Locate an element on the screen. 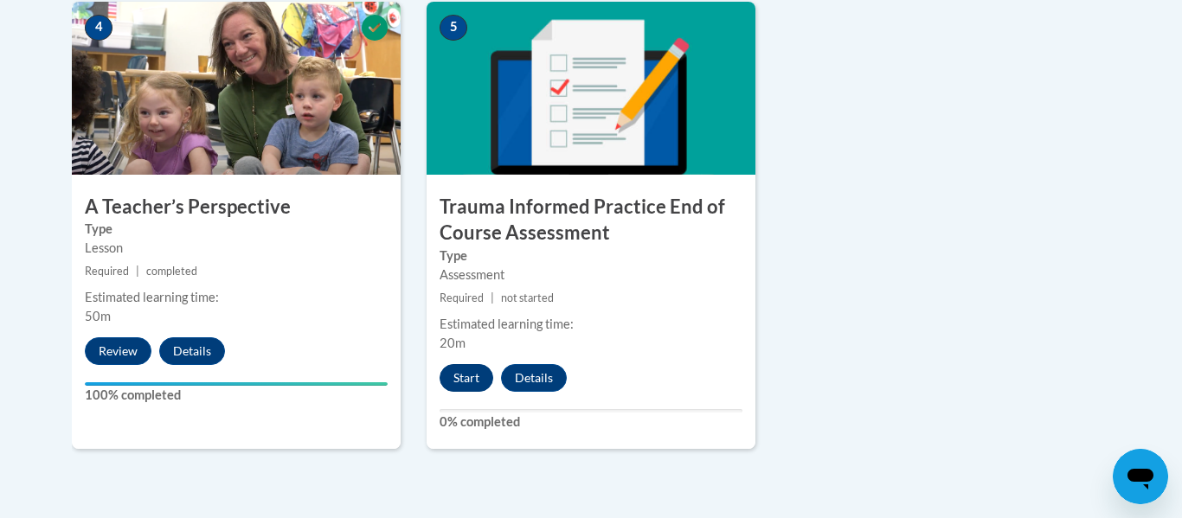 Image resolution: width=1182 pixels, height=518 pixels. div: Lesson is located at coordinates (236, 248).